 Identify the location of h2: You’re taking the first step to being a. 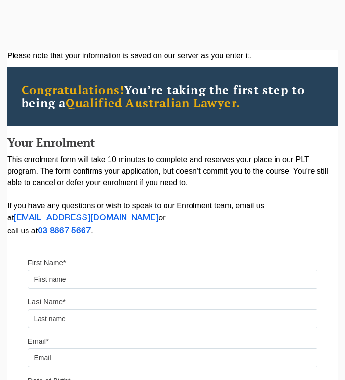
(172, 97).